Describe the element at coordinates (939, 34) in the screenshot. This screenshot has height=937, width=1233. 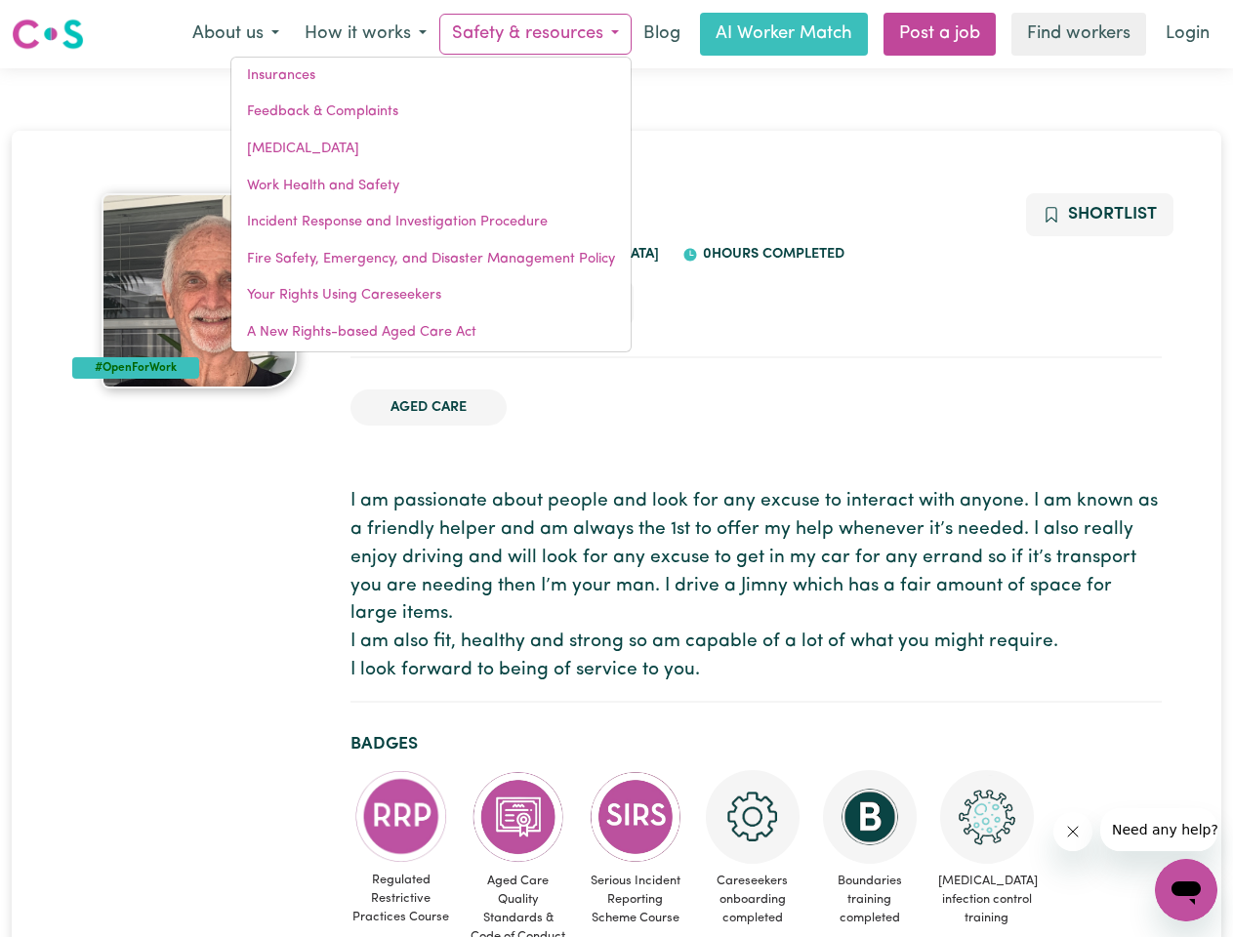
I see `a: Post a job` at that location.